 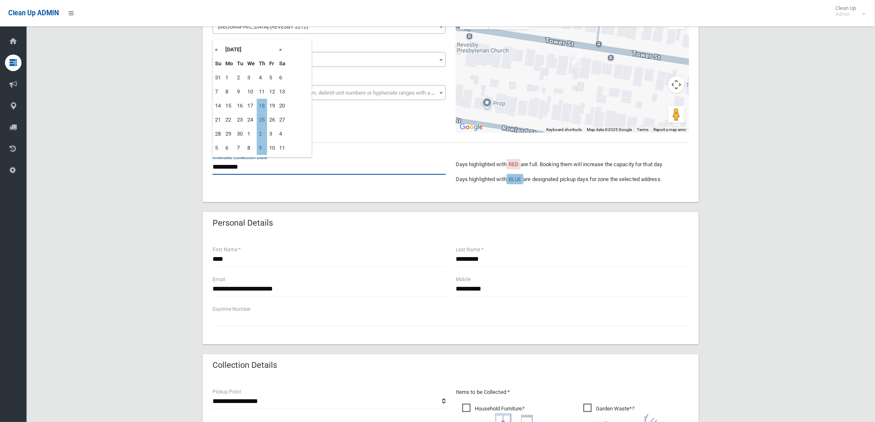 I want to click on td: 29, so click(x=229, y=134).